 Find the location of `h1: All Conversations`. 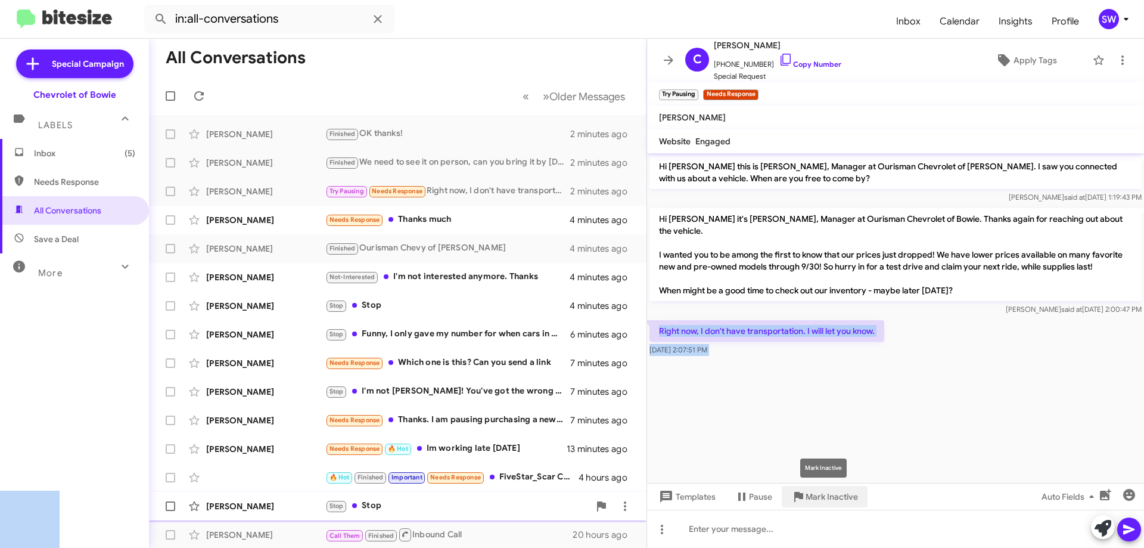

h1: All Conversations is located at coordinates (235, 58).